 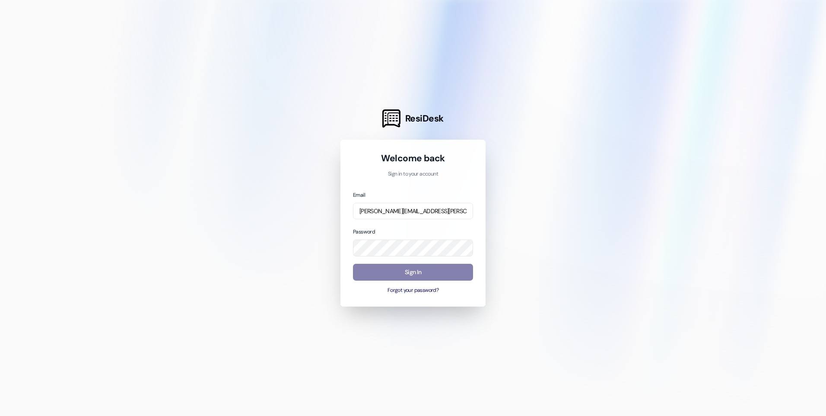 What do you see at coordinates (413, 211) in the screenshot?
I see `input: name@example.com` at bounding box center [413, 211].